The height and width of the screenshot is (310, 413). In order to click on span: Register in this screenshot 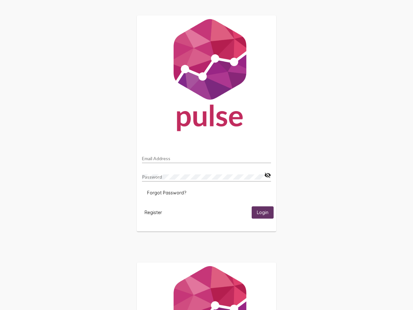, I will do `click(153, 212)`.